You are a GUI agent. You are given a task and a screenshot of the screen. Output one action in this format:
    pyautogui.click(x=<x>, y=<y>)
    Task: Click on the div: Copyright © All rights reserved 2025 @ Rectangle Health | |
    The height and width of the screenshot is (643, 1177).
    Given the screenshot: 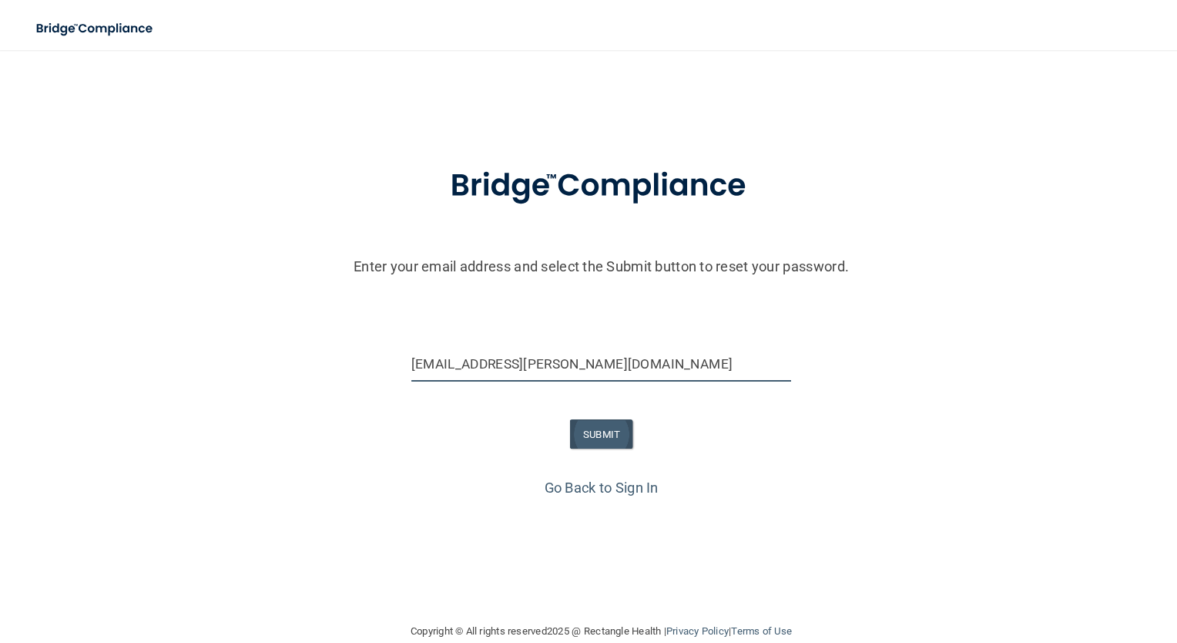 What is the action you would take?
    pyautogui.click(x=589, y=617)
    